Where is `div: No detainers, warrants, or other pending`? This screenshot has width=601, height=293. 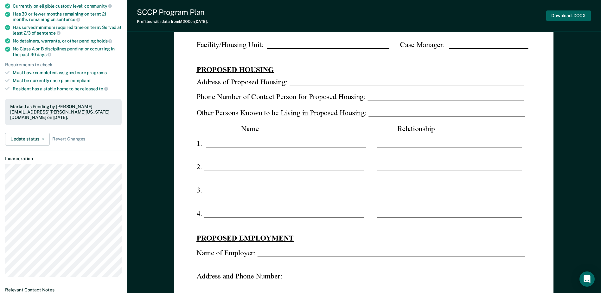 div: No detainers, warrants, or other pending is located at coordinates (67, 41).